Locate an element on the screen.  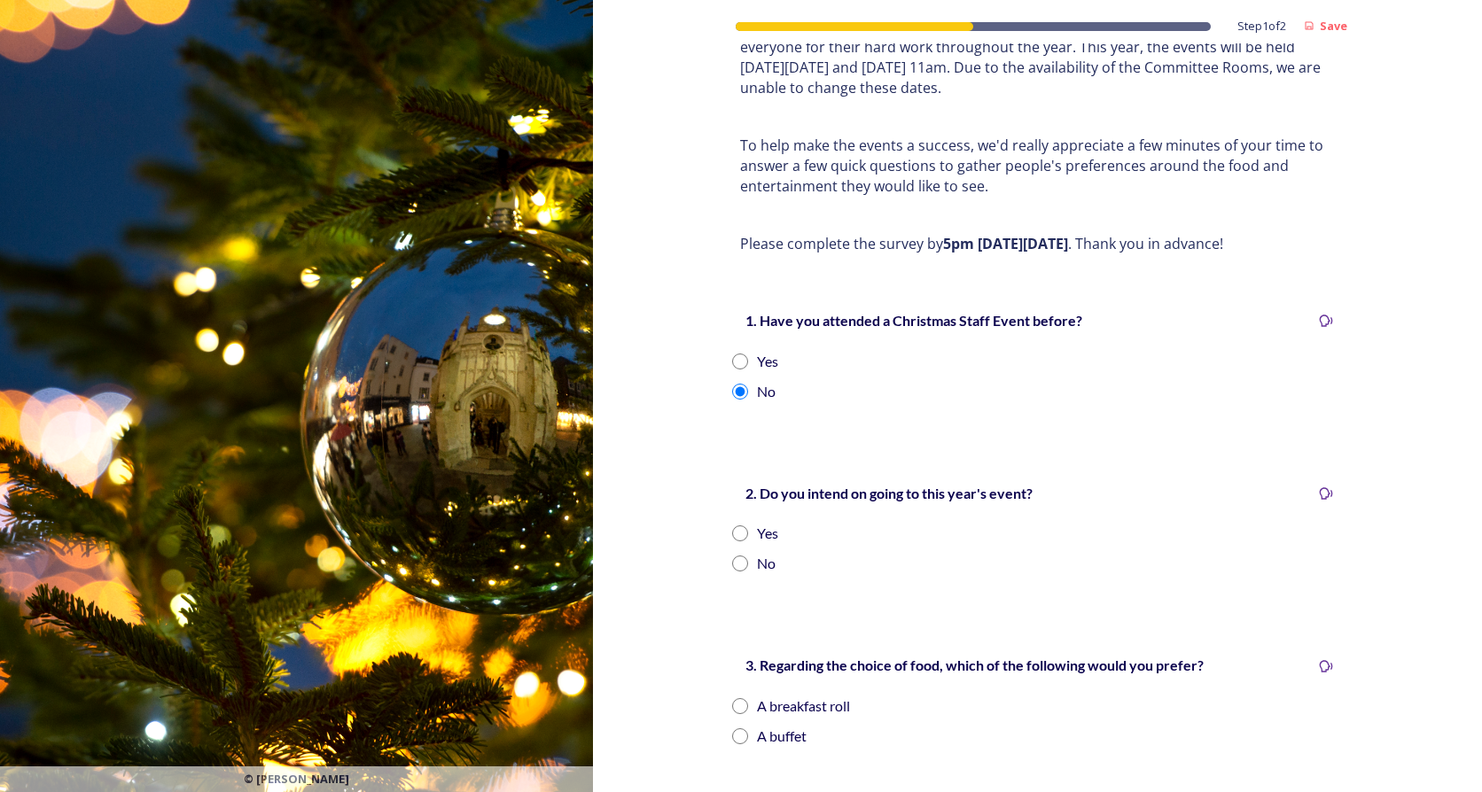
strong: Save is located at coordinates (1333, 26).